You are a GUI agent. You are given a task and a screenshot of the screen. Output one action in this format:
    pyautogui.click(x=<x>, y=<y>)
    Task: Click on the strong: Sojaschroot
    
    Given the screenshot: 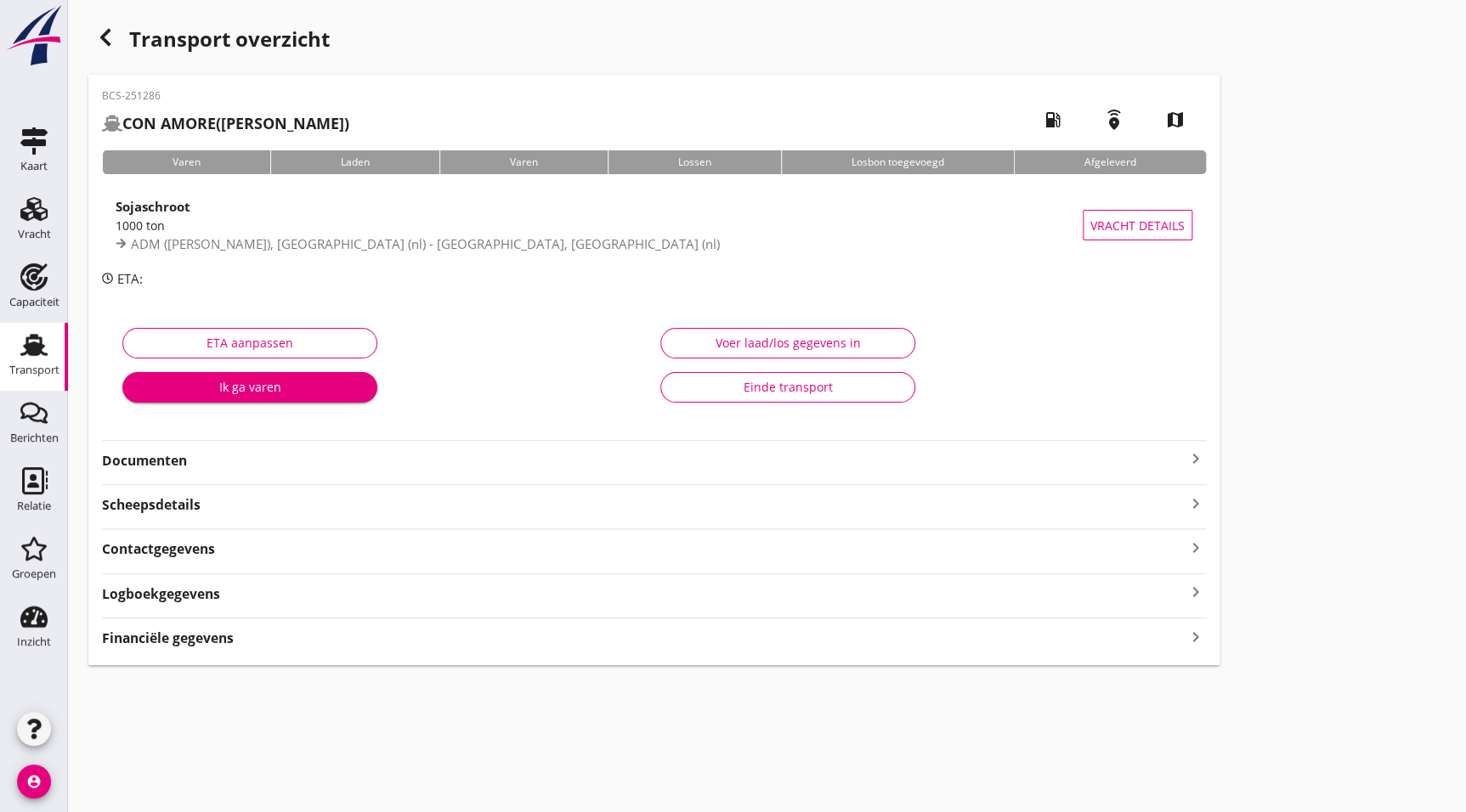 What is the action you would take?
    pyautogui.click(x=153, y=206)
    